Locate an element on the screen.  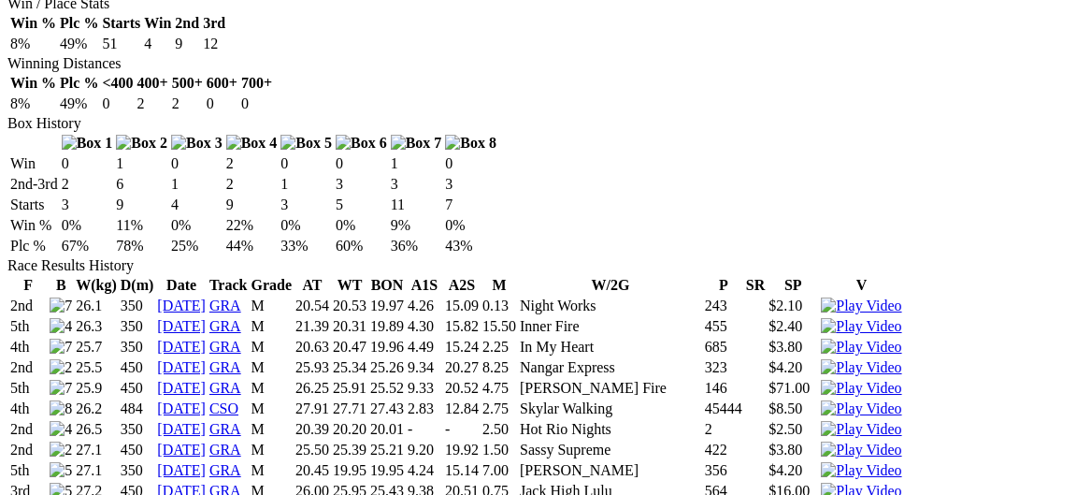
td: 26.25 is located at coordinates (312, 388).